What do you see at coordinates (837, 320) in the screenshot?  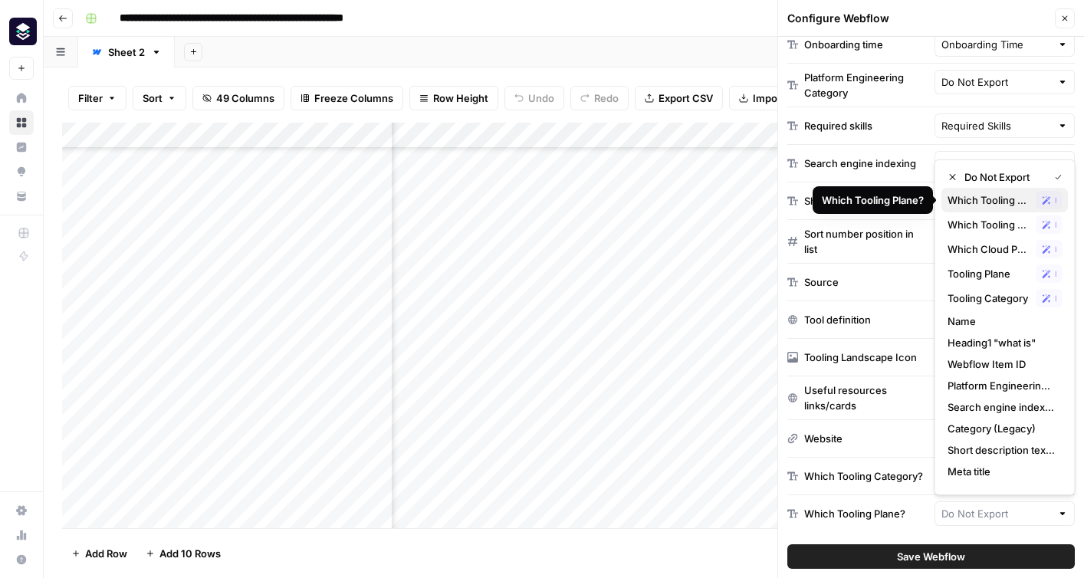 I see `div: Tool definition` at bounding box center [837, 320].